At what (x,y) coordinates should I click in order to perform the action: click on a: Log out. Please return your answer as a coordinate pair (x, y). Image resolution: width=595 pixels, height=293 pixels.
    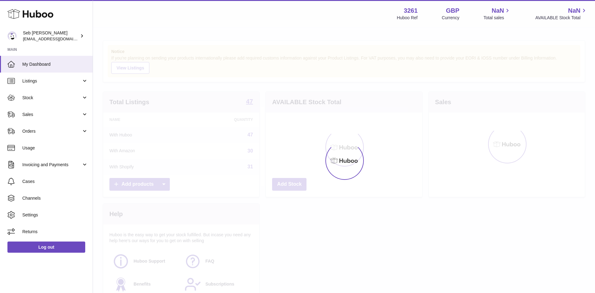
    Looking at the image, I should click on (46, 247).